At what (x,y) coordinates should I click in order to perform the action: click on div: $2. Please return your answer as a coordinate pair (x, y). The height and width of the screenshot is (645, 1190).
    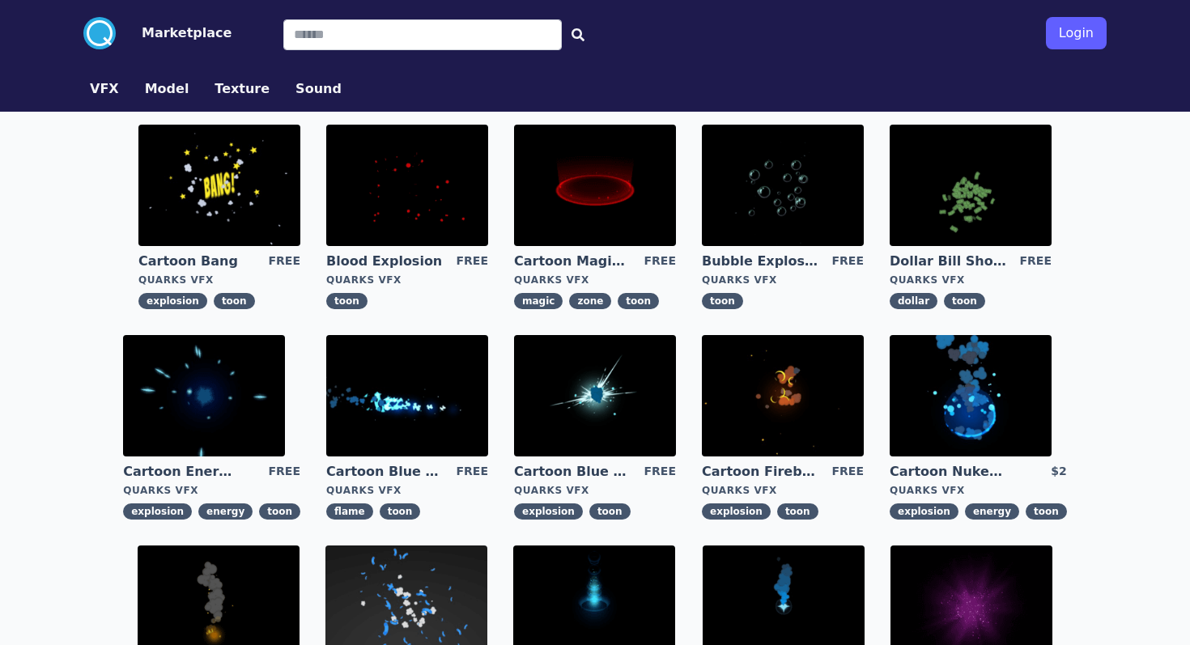
    Looking at the image, I should click on (1058, 472).